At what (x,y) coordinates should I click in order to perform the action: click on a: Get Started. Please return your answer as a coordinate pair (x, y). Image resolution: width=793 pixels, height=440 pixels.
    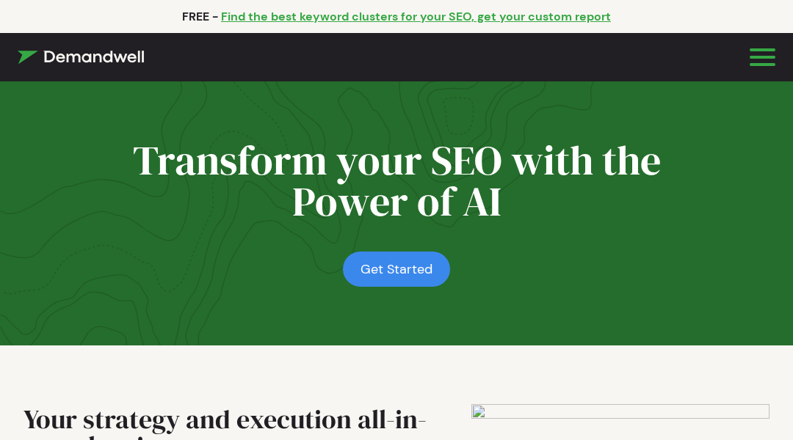
    Looking at the image, I should click on (396, 269).